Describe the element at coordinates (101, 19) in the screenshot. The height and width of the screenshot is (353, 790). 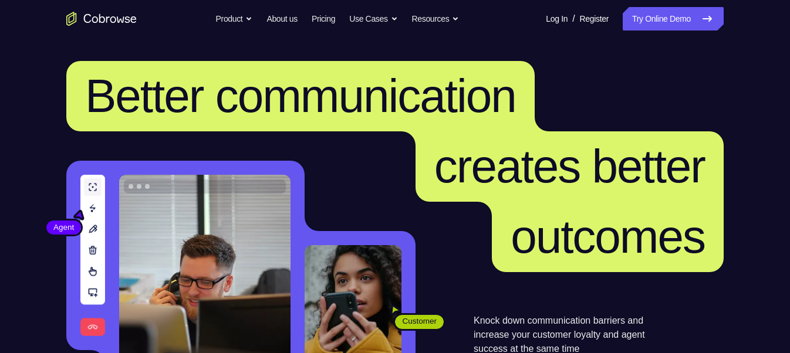
I see `a: Go to the home page` at that location.